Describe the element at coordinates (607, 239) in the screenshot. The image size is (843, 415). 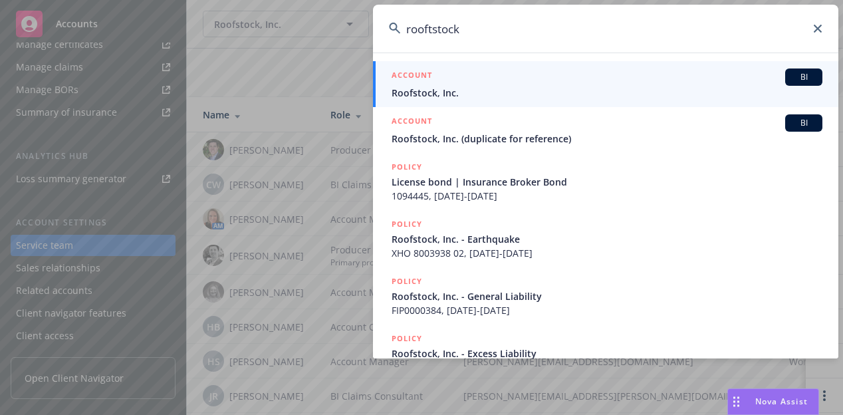
I see `span: Roofstock, Inc. - Earthquake` at that location.